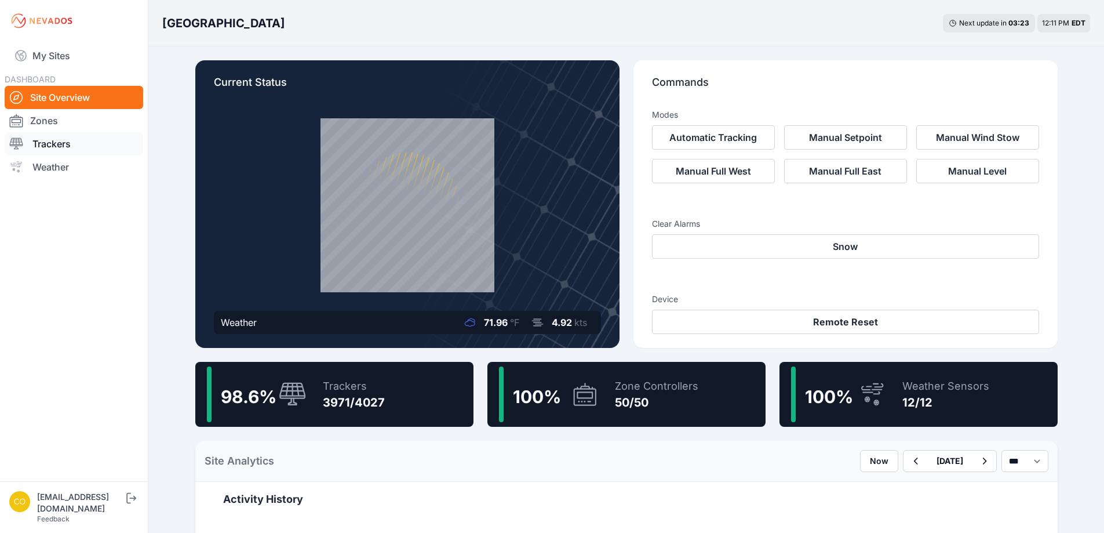  Describe the element at coordinates (74, 121) in the screenshot. I see `a: Zones` at that location.